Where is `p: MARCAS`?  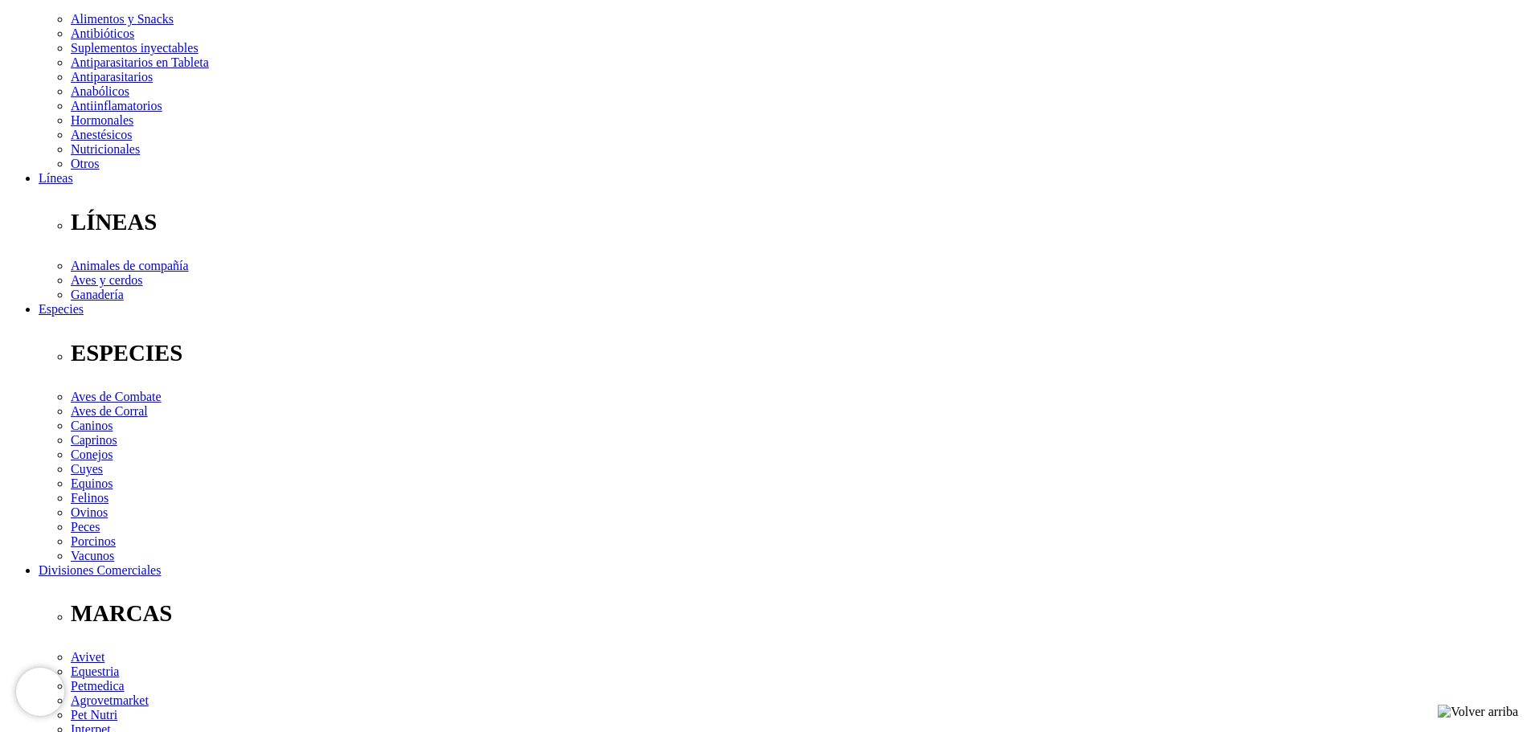
p: MARCAS is located at coordinates (797, 613).